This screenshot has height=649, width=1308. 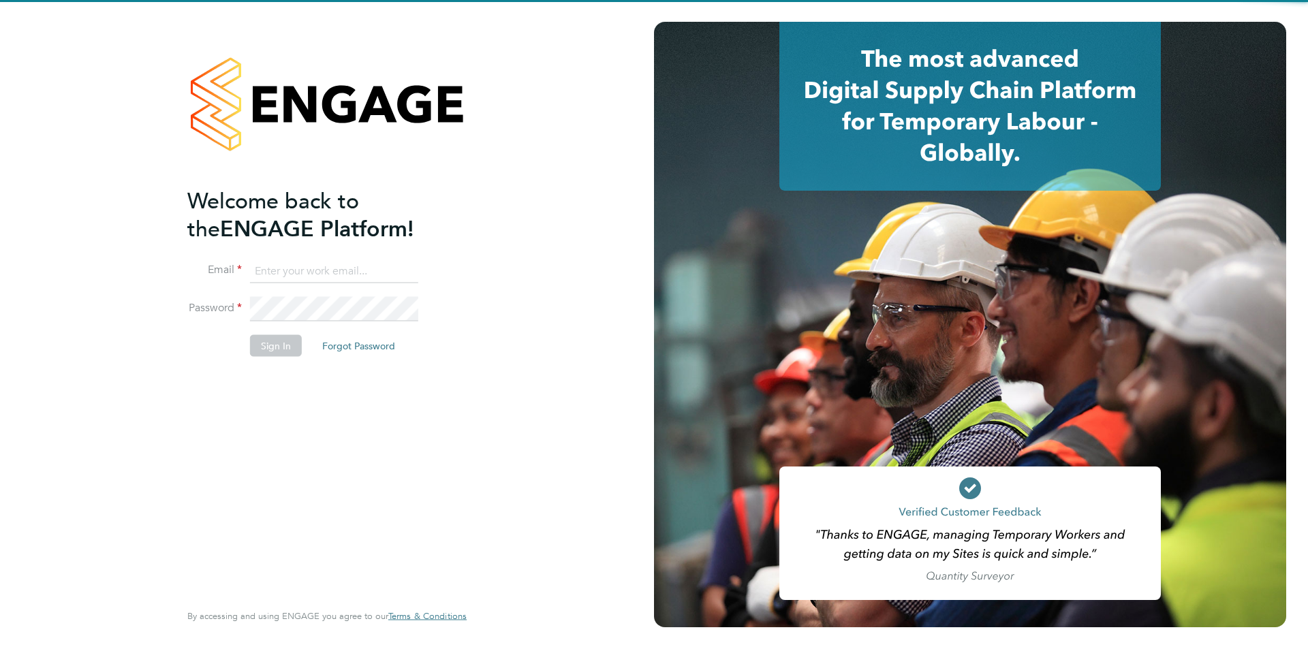 I want to click on label: Email, so click(x=215, y=270).